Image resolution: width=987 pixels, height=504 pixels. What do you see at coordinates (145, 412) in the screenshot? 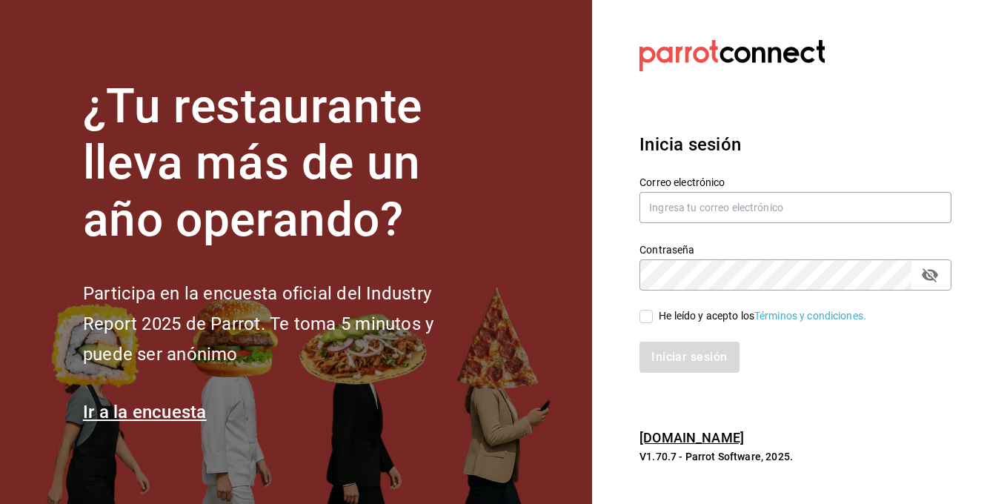
I see `a: Ir a la encuesta` at bounding box center [145, 412].